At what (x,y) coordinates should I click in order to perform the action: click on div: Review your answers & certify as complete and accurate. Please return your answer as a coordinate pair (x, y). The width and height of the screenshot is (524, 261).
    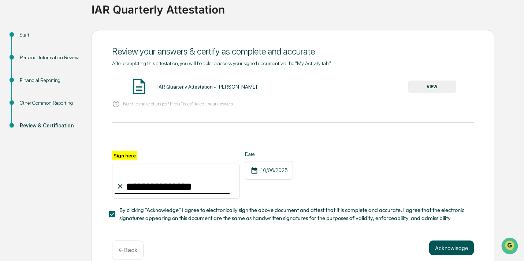
    Looking at the image, I should click on (293, 51).